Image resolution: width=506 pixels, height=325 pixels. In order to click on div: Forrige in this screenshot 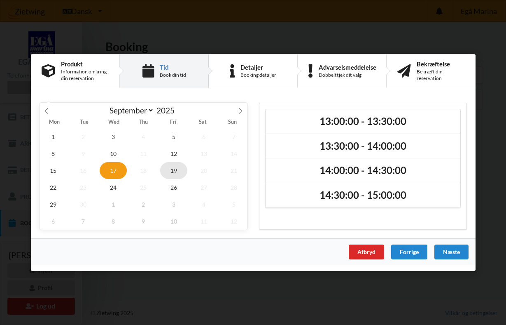, I will do `click(409, 252)`.